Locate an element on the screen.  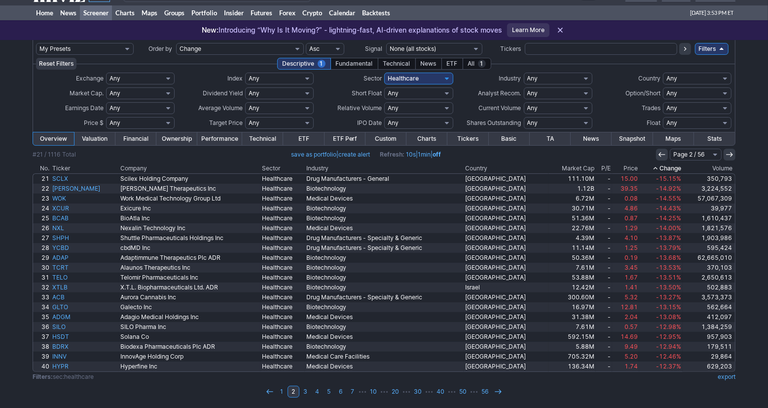
a: WOK is located at coordinates (84, 198).